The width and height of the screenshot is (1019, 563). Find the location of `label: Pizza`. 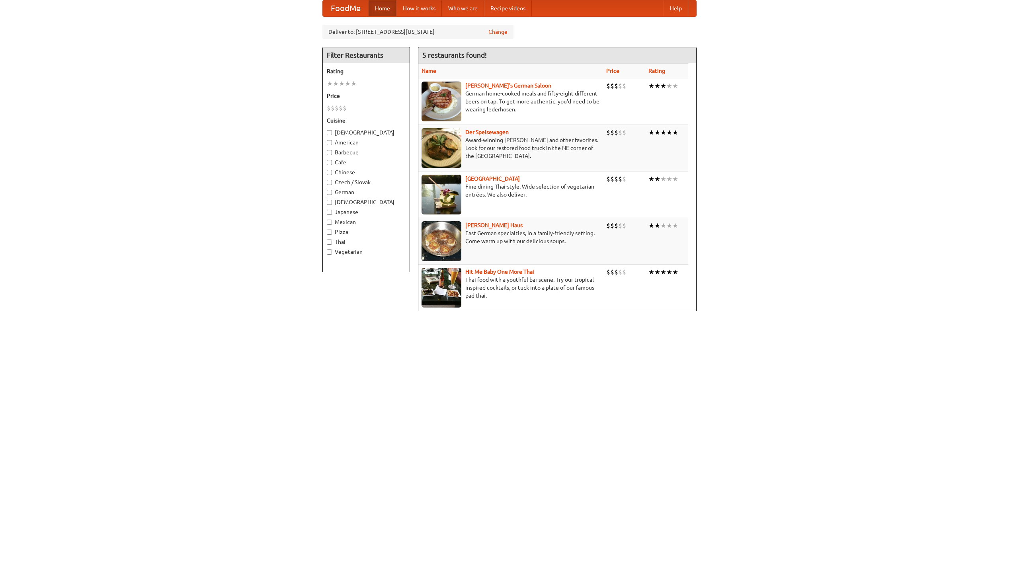

label: Pizza is located at coordinates (366, 232).